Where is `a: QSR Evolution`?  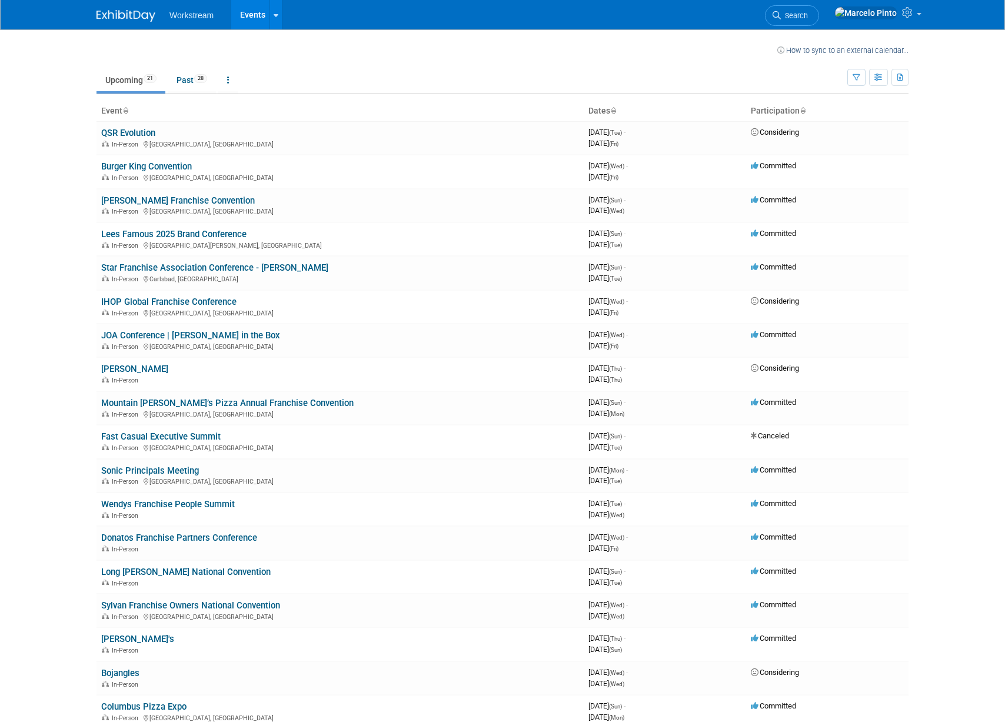 a: QSR Evolution is located at coordinates (128, 133).